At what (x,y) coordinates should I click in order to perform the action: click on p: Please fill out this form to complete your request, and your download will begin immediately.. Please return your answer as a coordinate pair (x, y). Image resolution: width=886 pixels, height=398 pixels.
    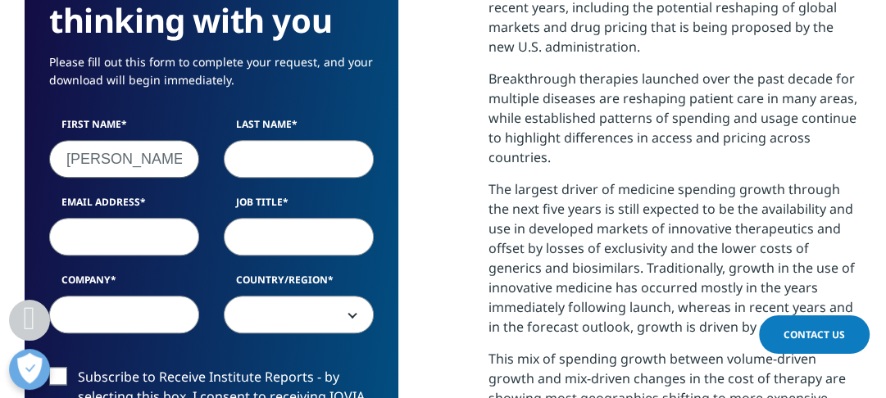
    Looking at the image, I should click on (211, 77).